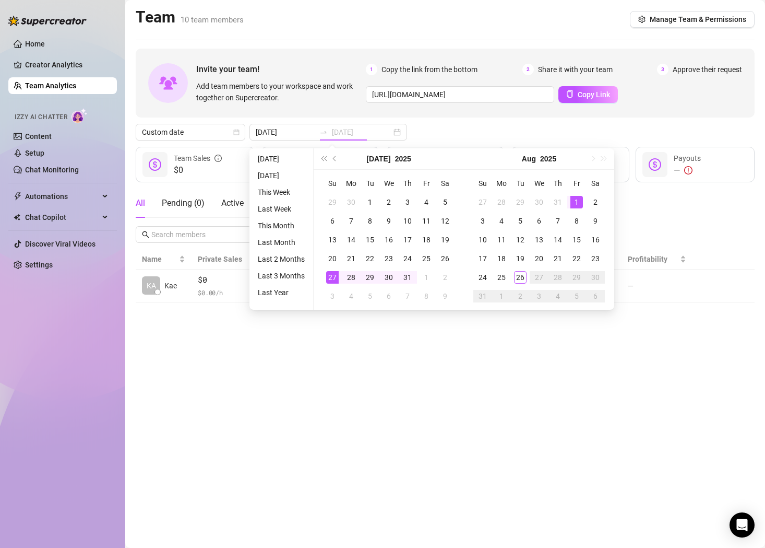 This screenshot has height=548, width=765. What do you see at coordinates (502, 258) in the screenshot?
I see `div: 18` at bounding box center [502, 258].